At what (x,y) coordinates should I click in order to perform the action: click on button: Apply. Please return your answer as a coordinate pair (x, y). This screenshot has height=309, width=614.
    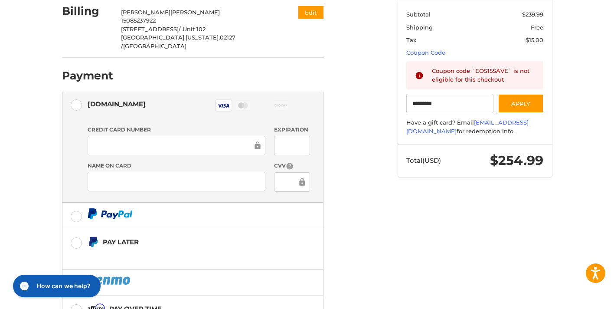
    Looking at the image, I should click on (521, 103).